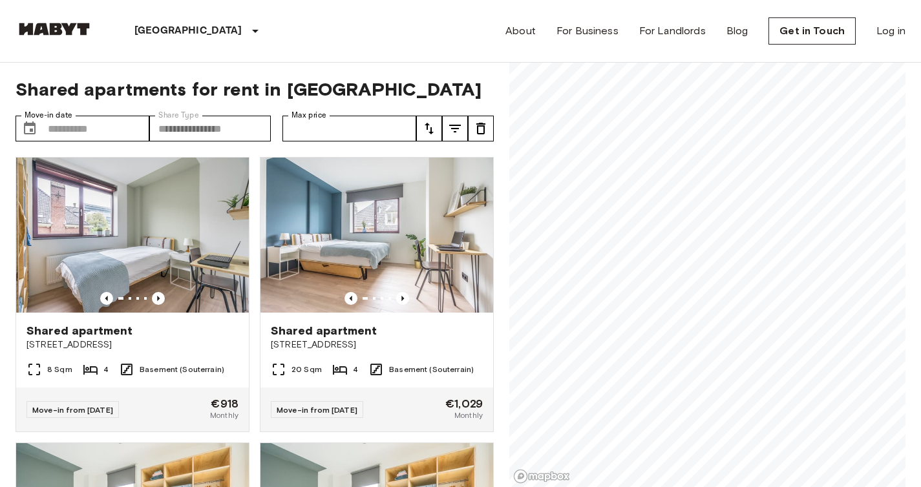 The image size is (921, 487). Describe the element at coordinates (377, 235) in the screenshot. I see `img: Marketing picture of unit NL-13-11-004-02Q` at that location.